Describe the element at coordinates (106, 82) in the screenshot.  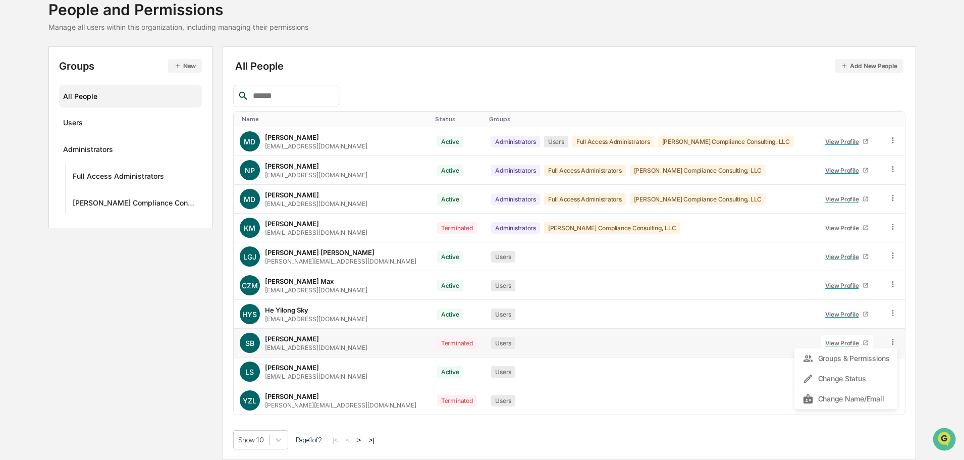
I see `div: Start new chat` at that location.